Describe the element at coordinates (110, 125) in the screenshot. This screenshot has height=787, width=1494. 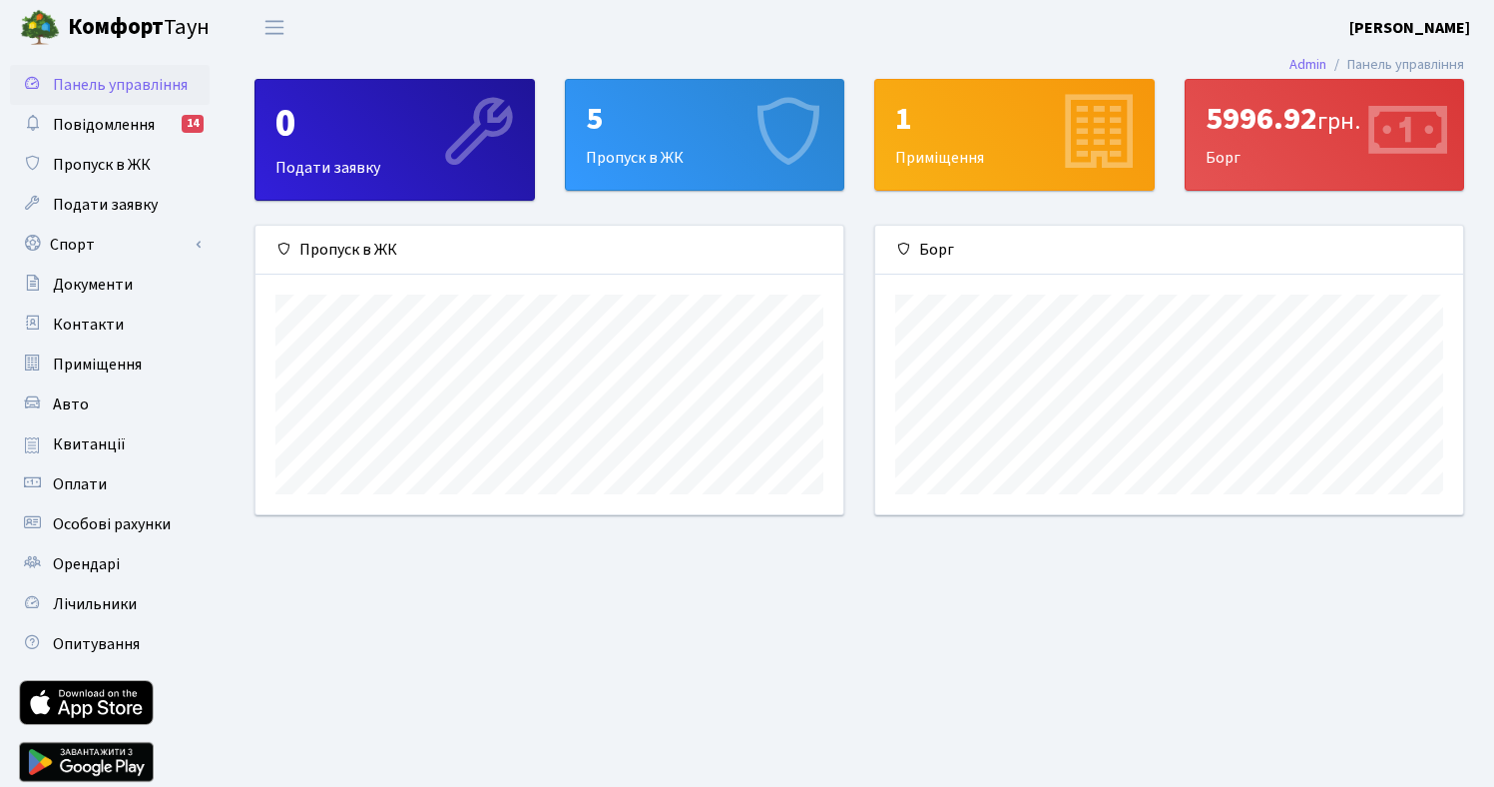
I see `a: Повідомлення14` at that location.